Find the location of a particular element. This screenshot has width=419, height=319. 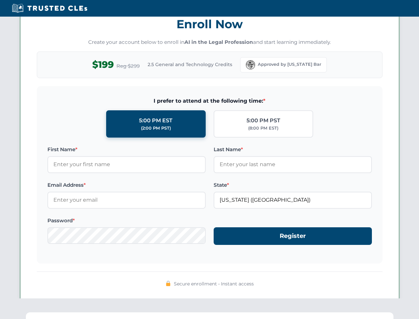

span: 2.5 General and Technology Credits is located at coordinates (190, 64).